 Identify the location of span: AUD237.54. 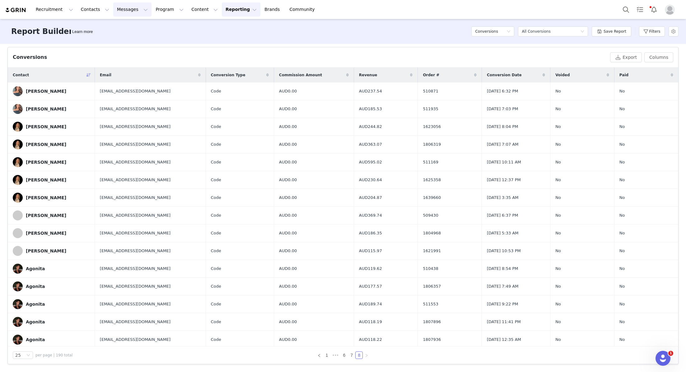
(370, 91).